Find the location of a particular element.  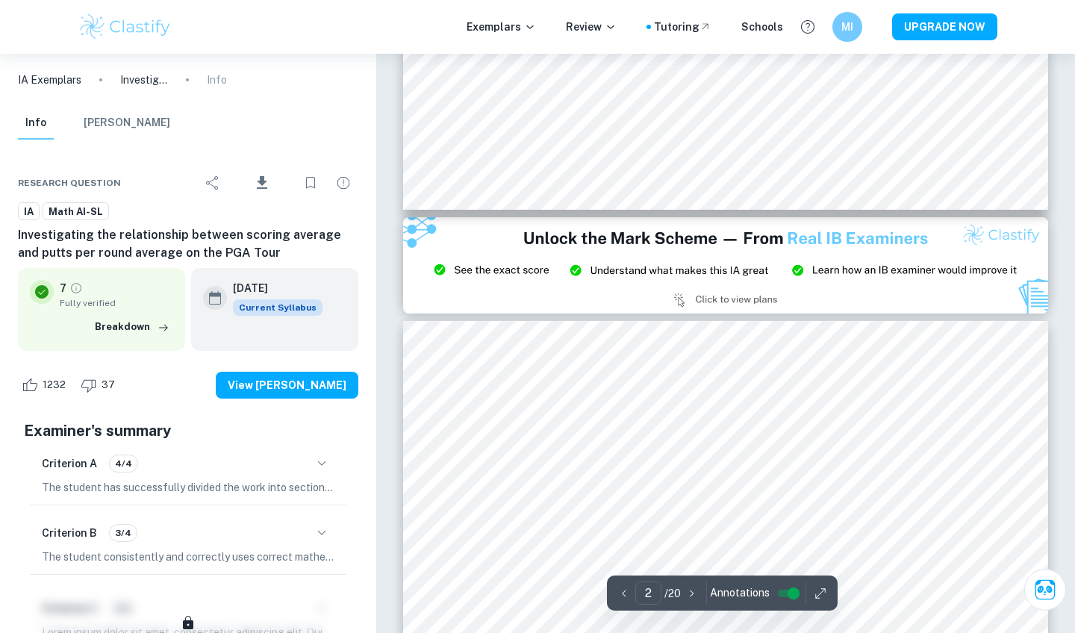

h5: Examiner's summary is located at coordinates (188, 431).